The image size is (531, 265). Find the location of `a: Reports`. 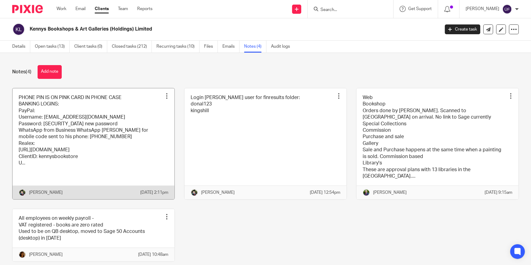

a: Reports is located at coordinates (145, 9).